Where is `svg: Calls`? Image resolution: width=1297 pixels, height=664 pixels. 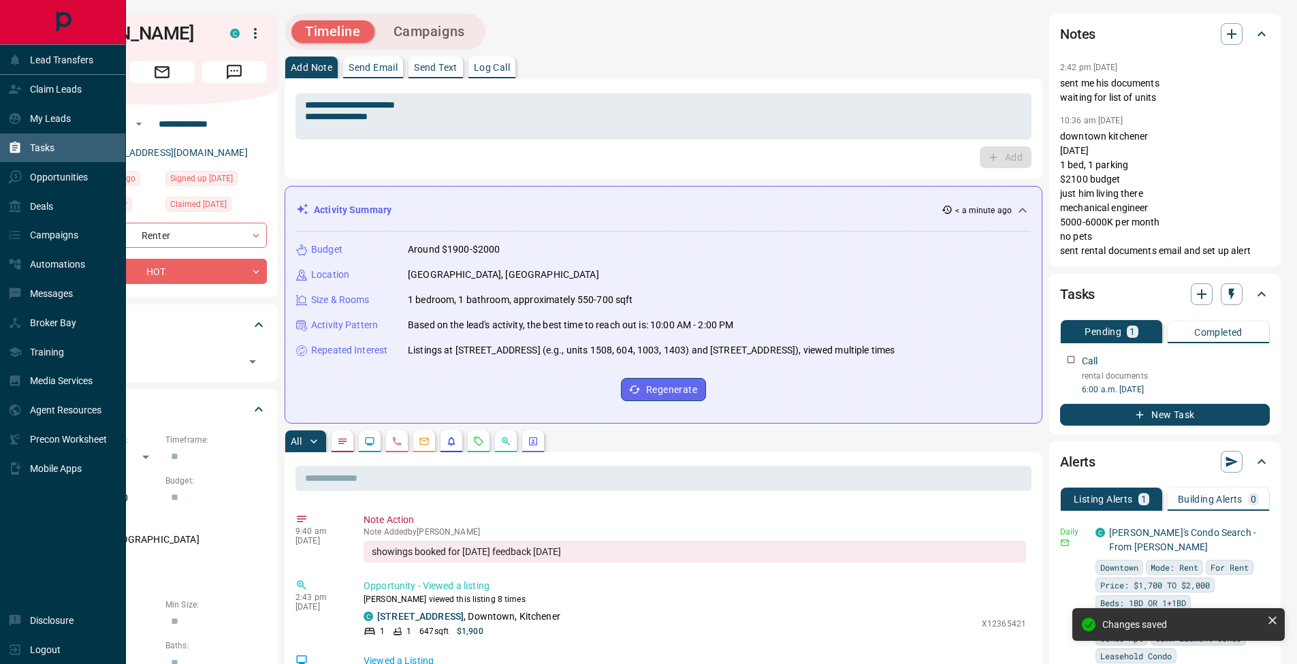 svg: Calls is located at coordinates (397, 441).